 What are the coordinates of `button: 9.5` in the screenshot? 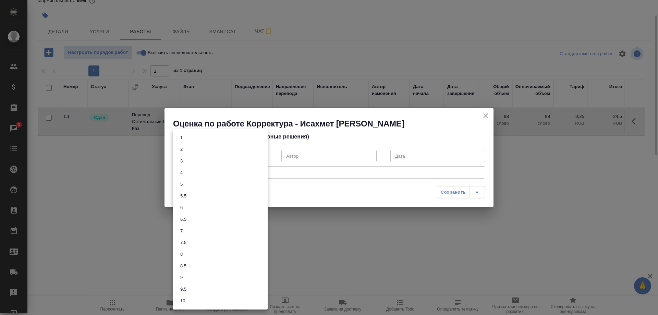 It's located at (183, 289).